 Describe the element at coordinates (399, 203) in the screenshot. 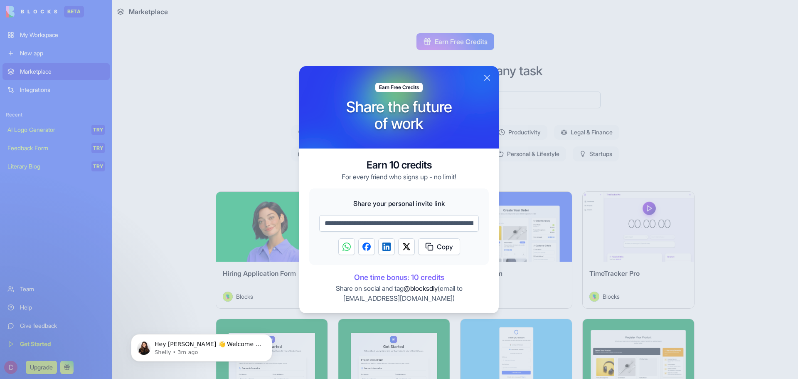

I see `span: Share your personal invite link` at that location.